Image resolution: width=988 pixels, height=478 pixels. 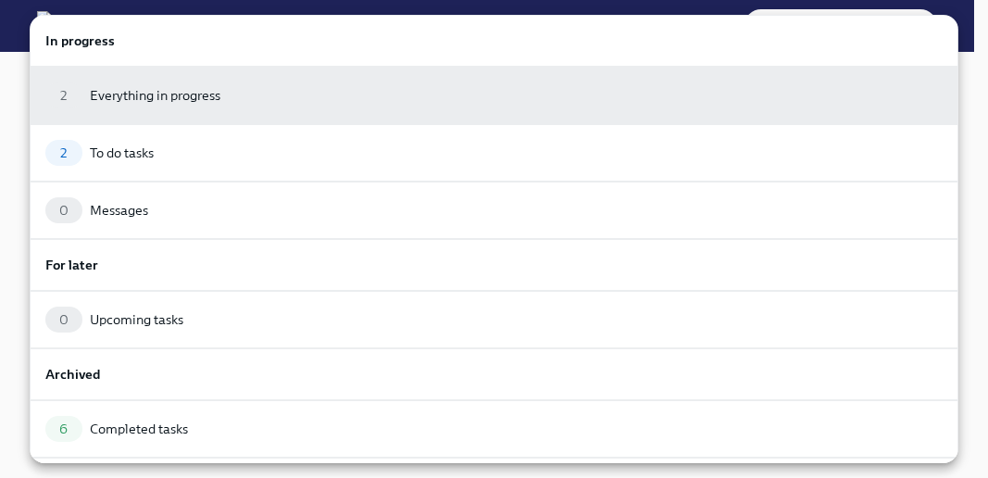 What do you see at coordinates (494, 153) in the screenshot?
I see `a: 2To do tasks` at bounding box center [494, 153].